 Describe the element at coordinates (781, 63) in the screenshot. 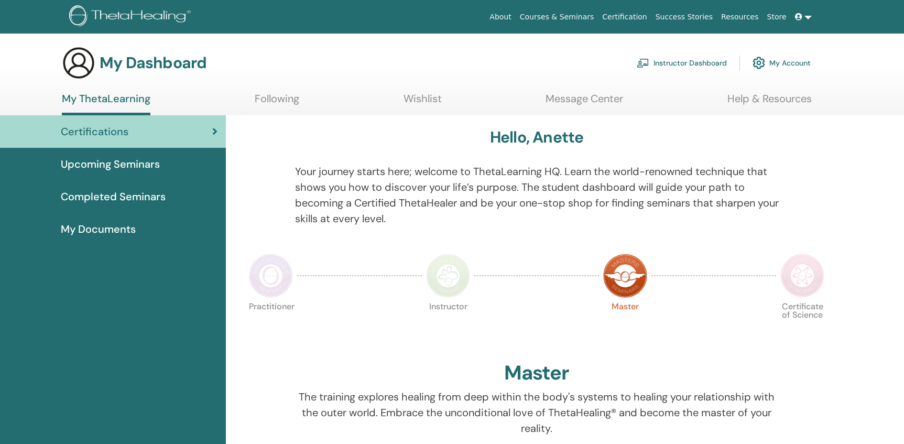

I see `a: My Account` at that location.